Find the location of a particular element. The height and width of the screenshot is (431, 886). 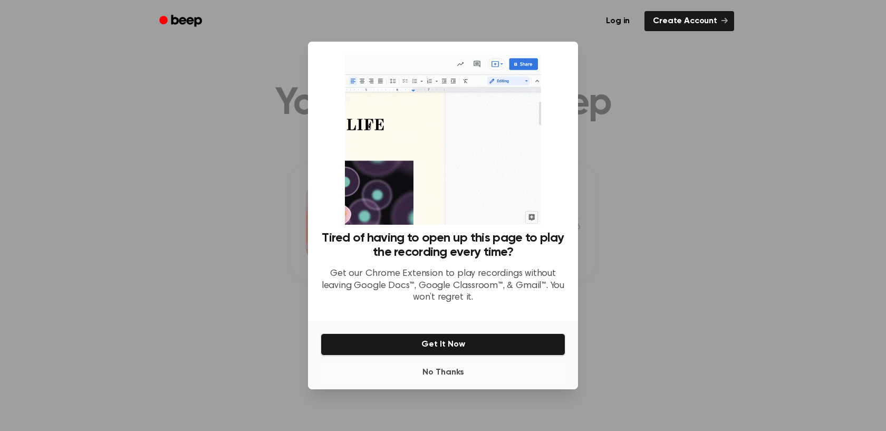

a: Log in is located at coordinates (617, 21).